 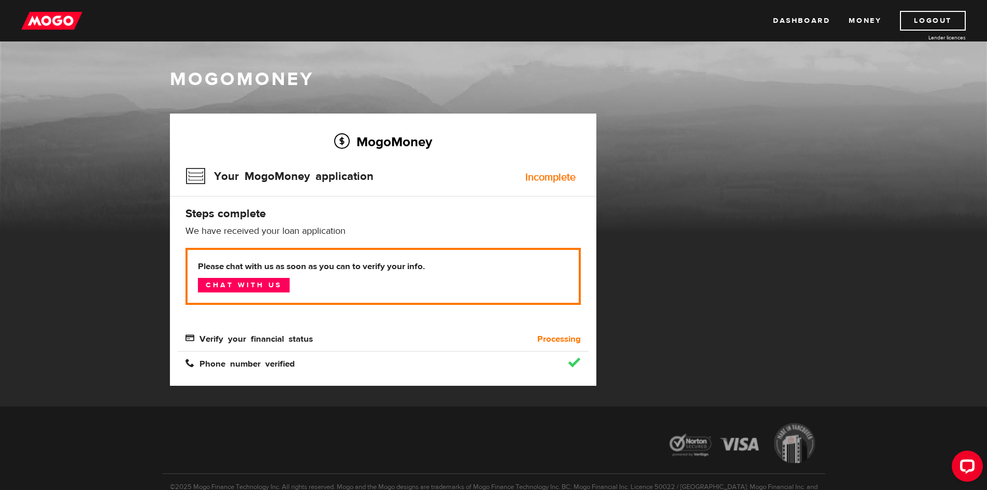 I want to click on a: Lender licences, so click(x=927, y=37).